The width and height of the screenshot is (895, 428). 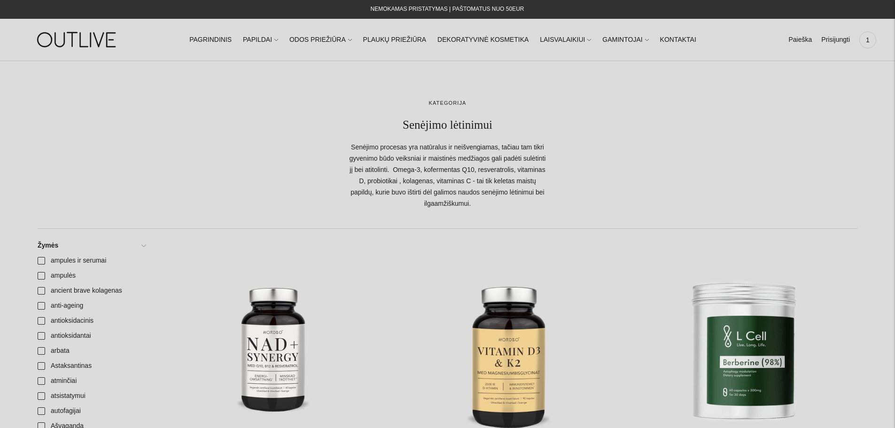 What do you see at coordinates (91, 321) in the screenshot?
I see `a: antioksidacinis` at bounding box center [91, 321].